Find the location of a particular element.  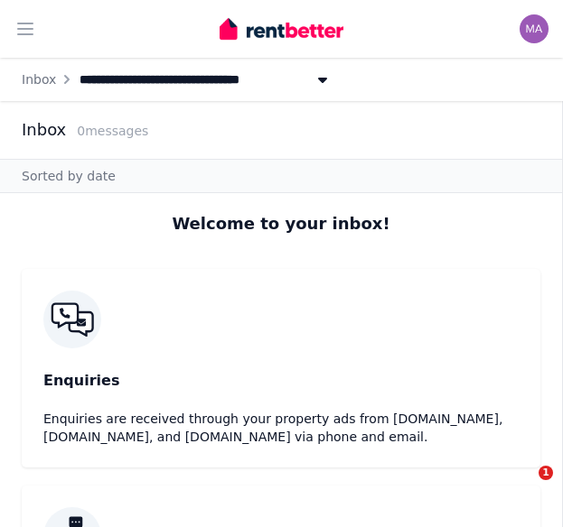

img: RentBetter Inbox is located at coordinates (281, 320).